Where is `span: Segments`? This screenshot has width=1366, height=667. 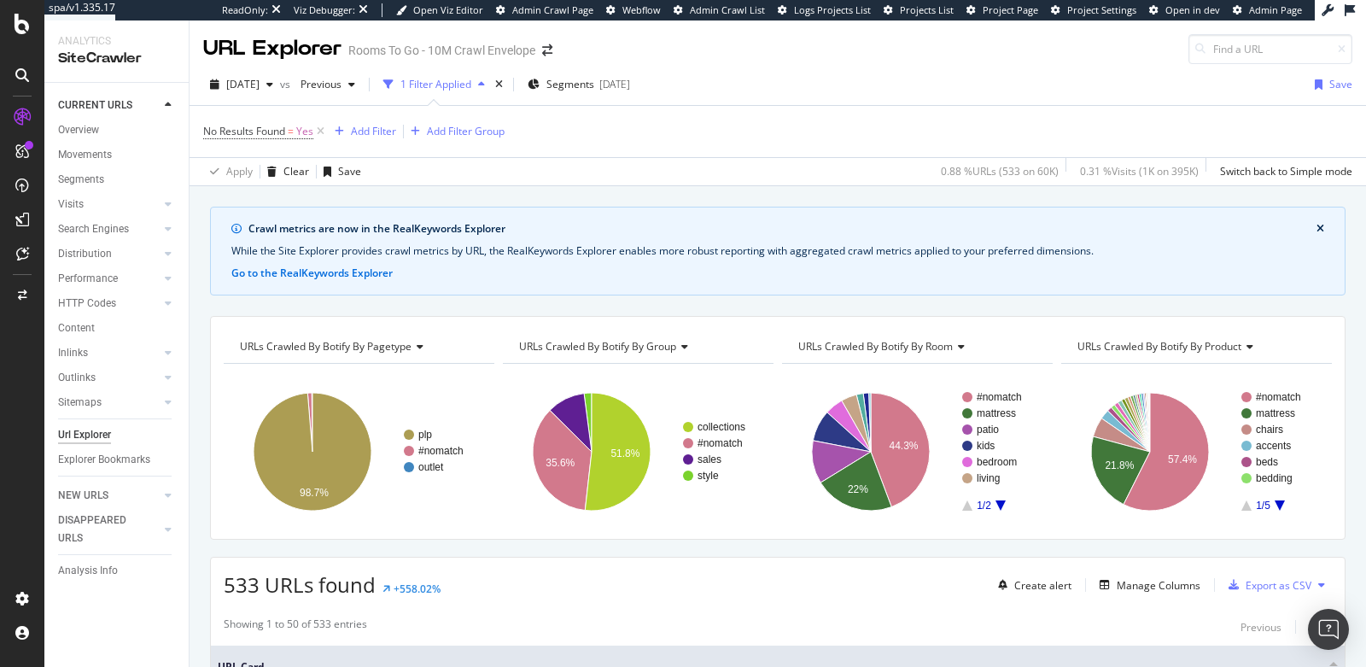
span: Segments is located at coordinates (570, 84).